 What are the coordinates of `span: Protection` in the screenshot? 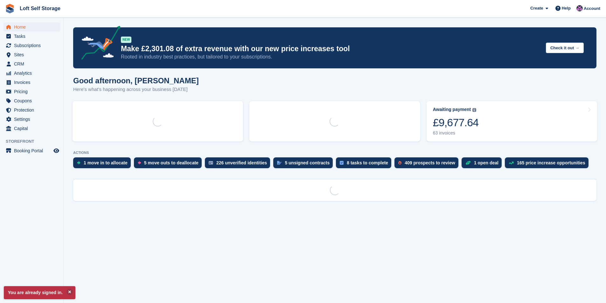 It's located at (33, 110).